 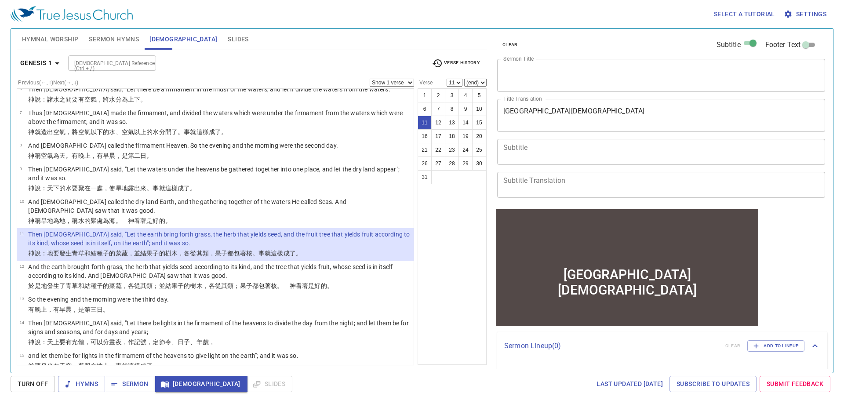 I want to click on button: 26, so click(x=424, y=163).